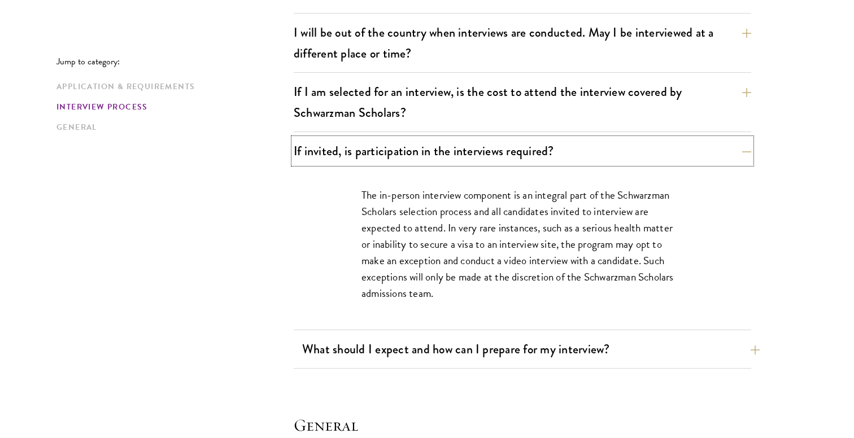 The height and width of the screenshot is (438, 854). I want to click on button: What should I expect and how can I prepare for my interview?, so click(531, 349).